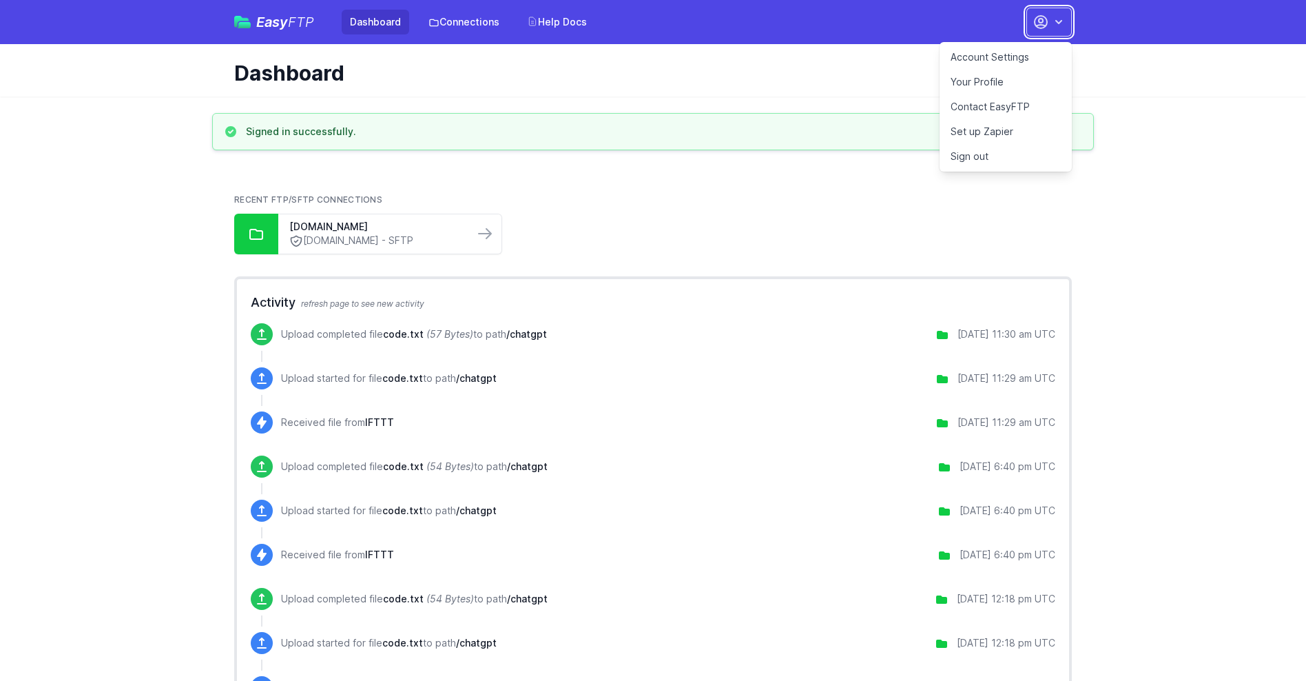 This screenshot has width=1306, height=681. What do you see at coordinates (653, 302) in the screenshot?
I see `h2: Activity` at bounding box center [653, 302].